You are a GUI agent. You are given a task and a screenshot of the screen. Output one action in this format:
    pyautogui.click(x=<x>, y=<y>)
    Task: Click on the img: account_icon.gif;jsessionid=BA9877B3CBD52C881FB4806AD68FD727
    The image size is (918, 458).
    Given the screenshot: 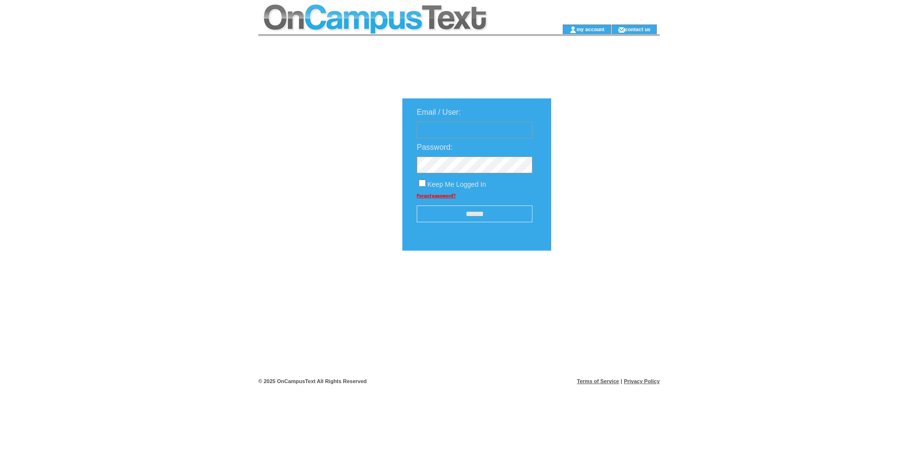 What is the action you would take?
    pyautogui.click(x=573, y=30)
    